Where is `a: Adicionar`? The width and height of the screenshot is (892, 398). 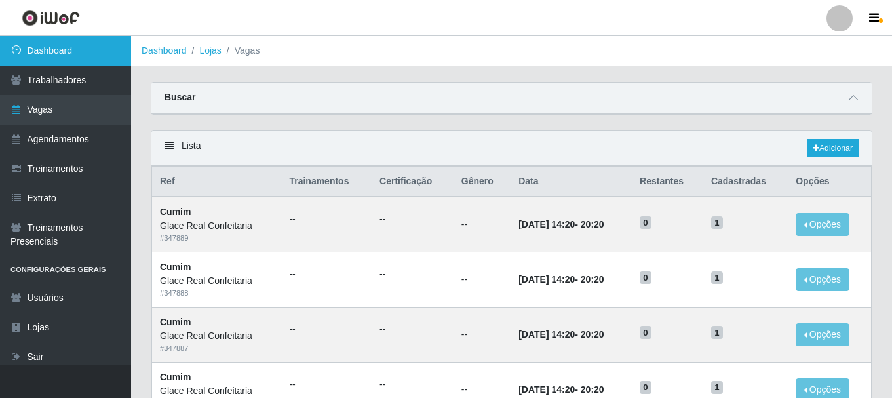
a: Adicionar is located at coordinates (833, 148).